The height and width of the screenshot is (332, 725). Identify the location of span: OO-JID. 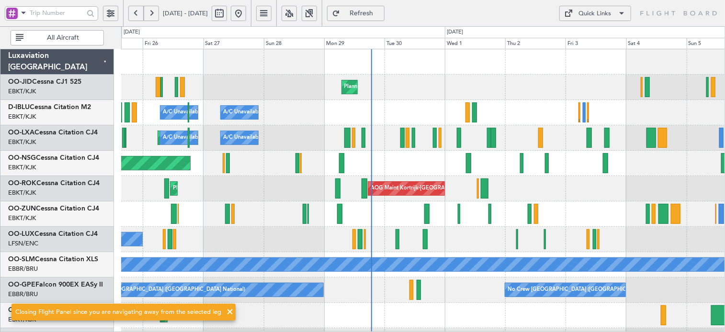
(20, 82).